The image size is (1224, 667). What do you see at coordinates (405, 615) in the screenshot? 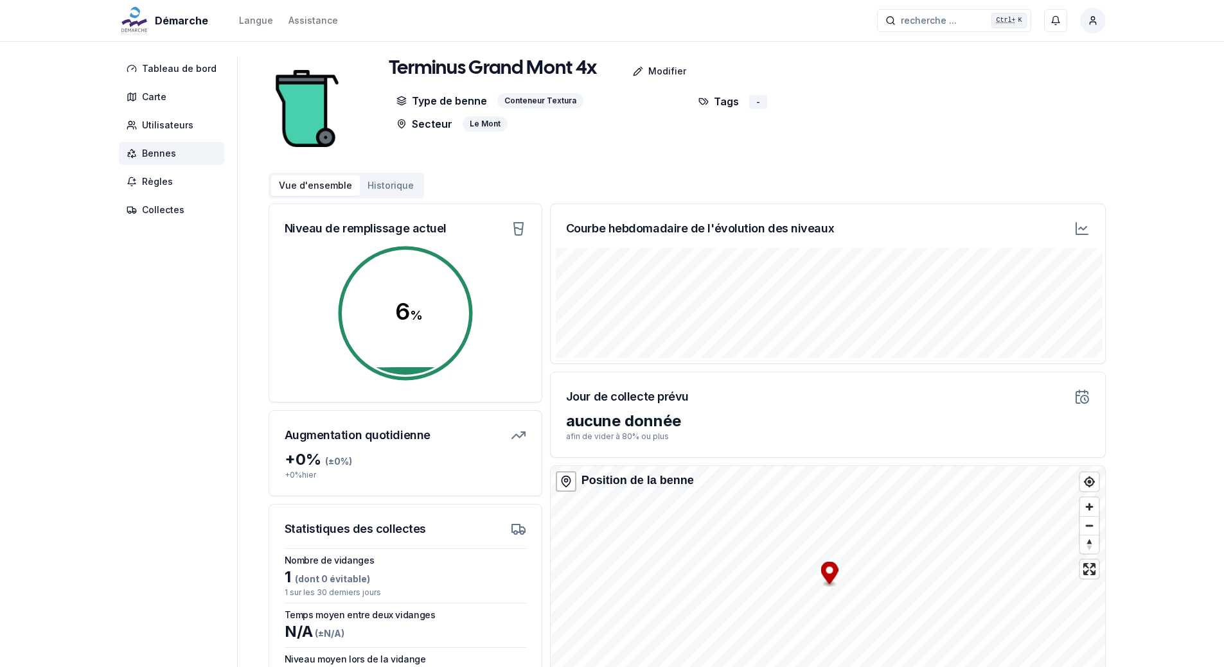
I see `h3: Temps moyen entre deux vidanges` at bounding box center [405, 615].